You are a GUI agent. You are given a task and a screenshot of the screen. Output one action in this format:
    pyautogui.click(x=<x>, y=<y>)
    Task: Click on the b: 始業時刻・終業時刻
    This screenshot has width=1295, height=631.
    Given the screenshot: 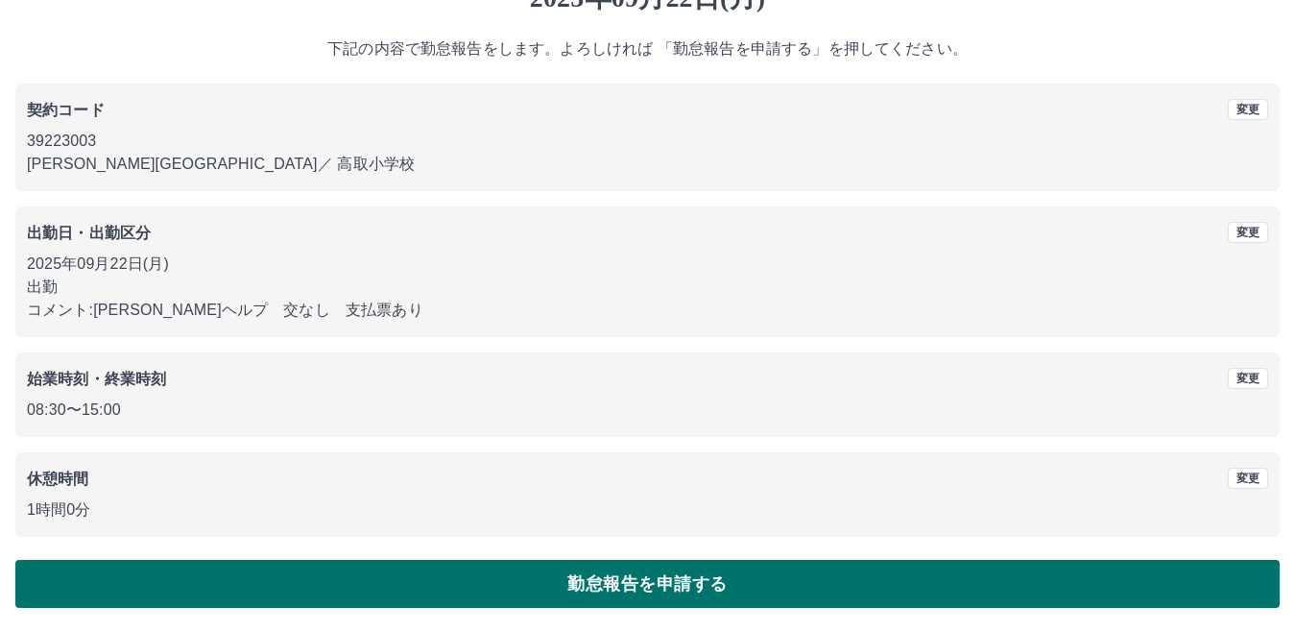 What is the action you would take?
    pyautogui.click(x=96, y=378)
    